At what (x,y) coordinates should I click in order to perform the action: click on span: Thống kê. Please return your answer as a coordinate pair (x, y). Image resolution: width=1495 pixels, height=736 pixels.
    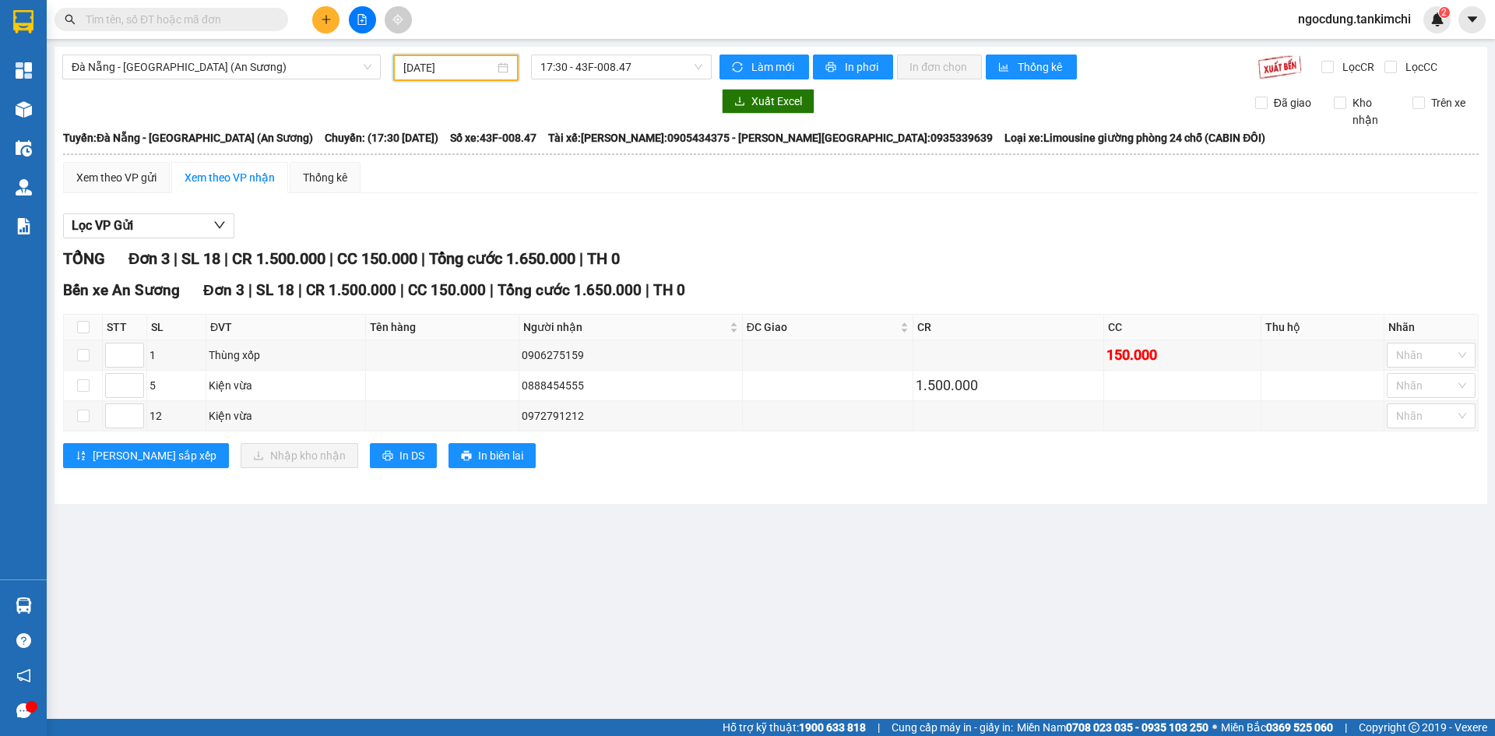
    Looking at the image, I should click on (1041, 67).